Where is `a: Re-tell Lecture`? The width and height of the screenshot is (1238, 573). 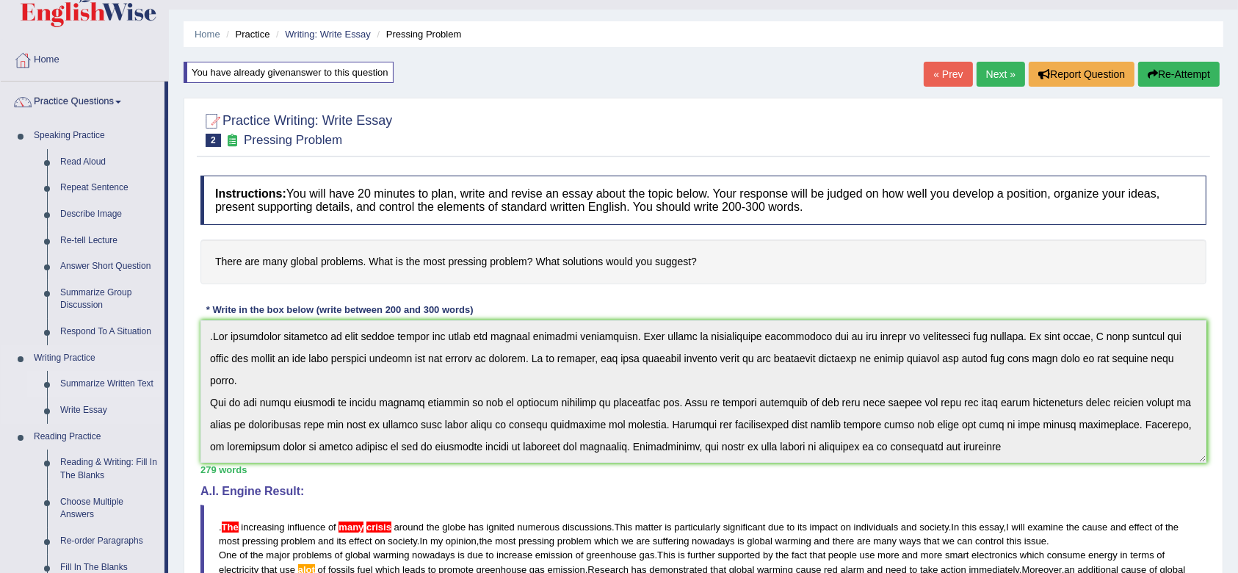 a: Re-tell Lecture is located at coordinates (109, 241).